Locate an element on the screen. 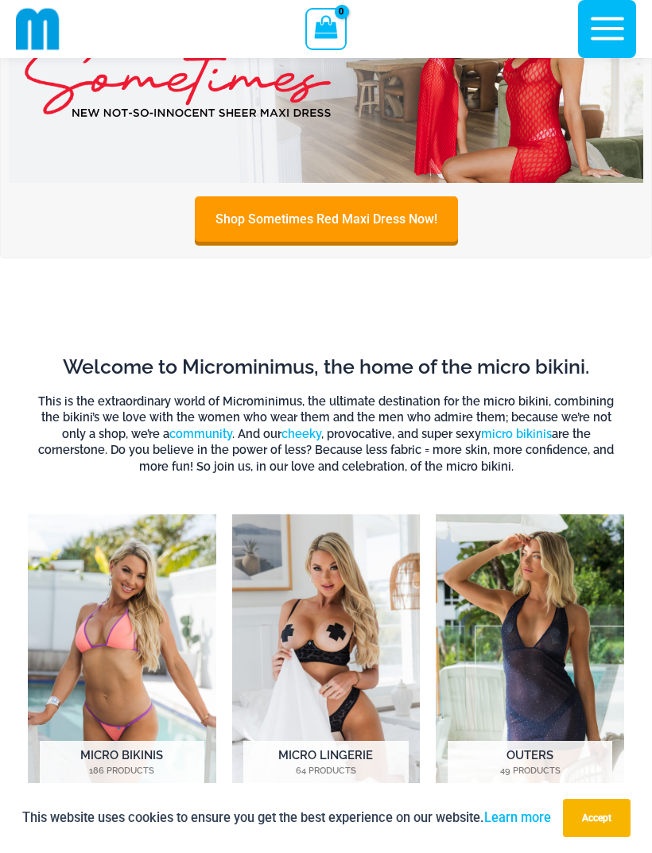 The width and height of the screenshot is (652, 853). p: This website uses cookies to ensure you get the best experience on our website. is located at coordinates (286, 818).